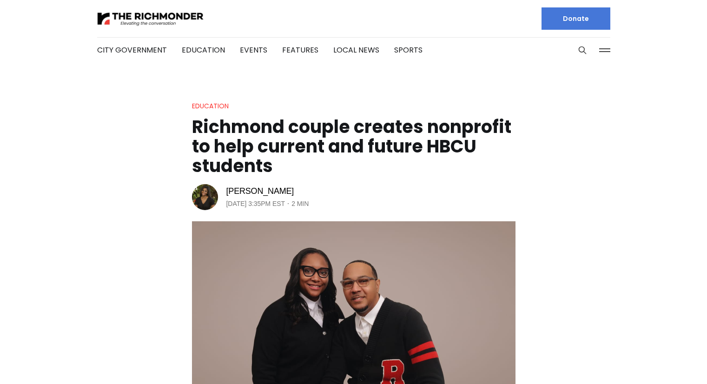 The width and height of the screenshot is (707, 384). I want to click on a: Events, so click(253, 50).